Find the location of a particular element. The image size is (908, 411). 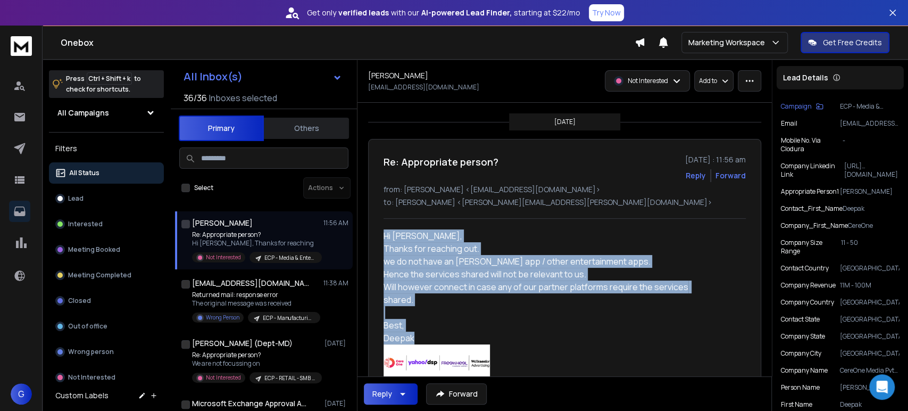

strong: AI-powered Lead Finder, is located at coordinates (466, 13).